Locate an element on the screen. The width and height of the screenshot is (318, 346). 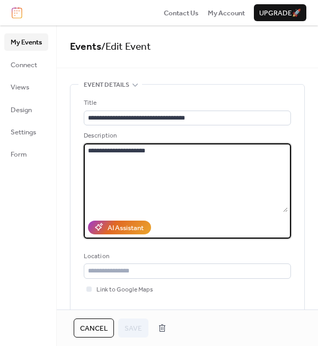
span: / Edit Event is located at coordinates (126, 47).